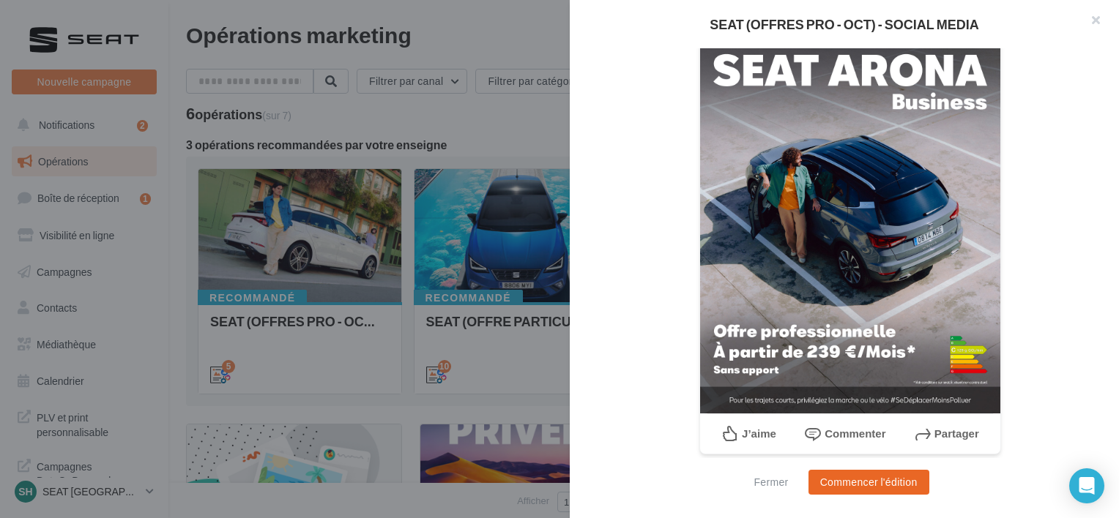 This screenshot has width=1119, height=518. I want to click on span: Partager, so click(956, 433).